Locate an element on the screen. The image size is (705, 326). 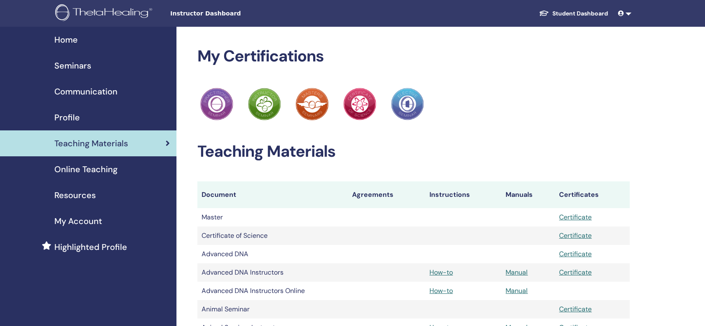
th: Manuals is located at coordinates (528, 195).